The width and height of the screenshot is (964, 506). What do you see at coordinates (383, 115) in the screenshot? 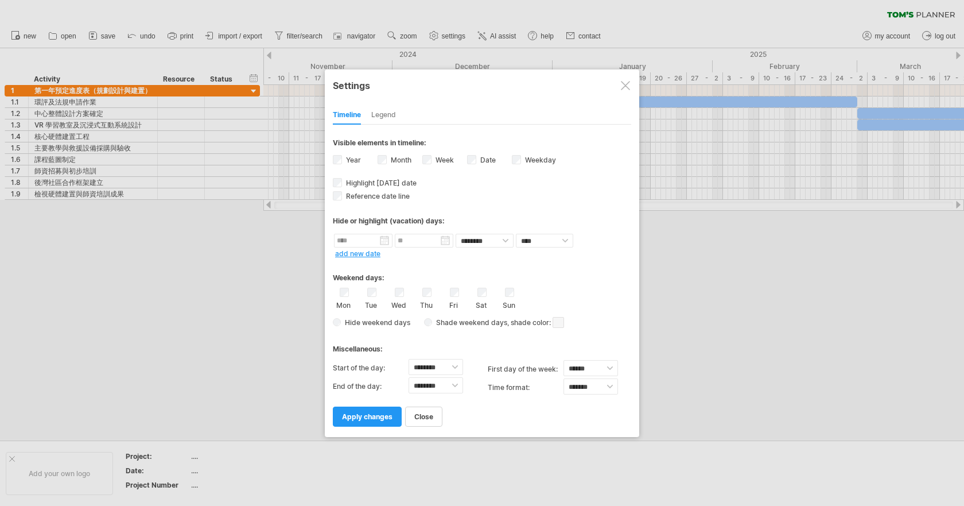
I see `div: Legend` at bounding box center [383, 115].